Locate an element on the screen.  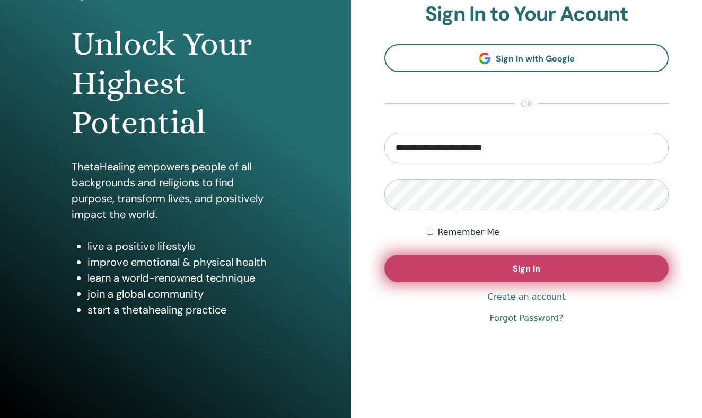
li: live a positive lifestyle is located at coordinates (183, 246).